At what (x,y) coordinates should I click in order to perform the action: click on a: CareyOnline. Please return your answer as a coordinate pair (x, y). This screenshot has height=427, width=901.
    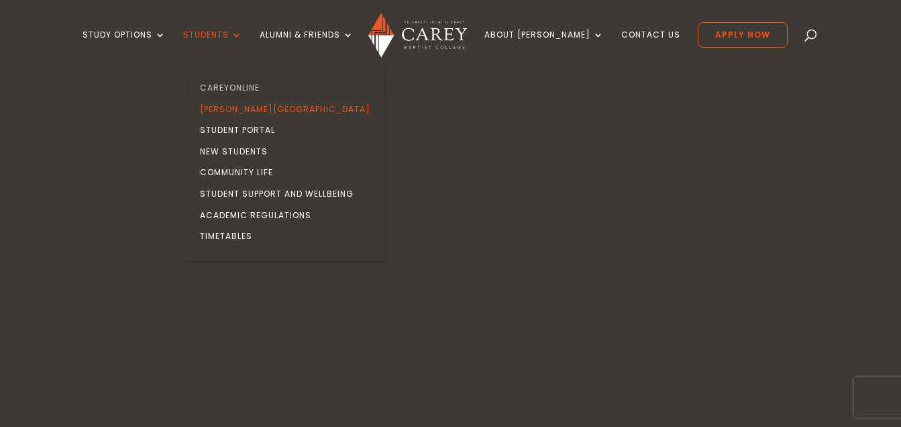
    Looking at the image, I should click on (287, 88).